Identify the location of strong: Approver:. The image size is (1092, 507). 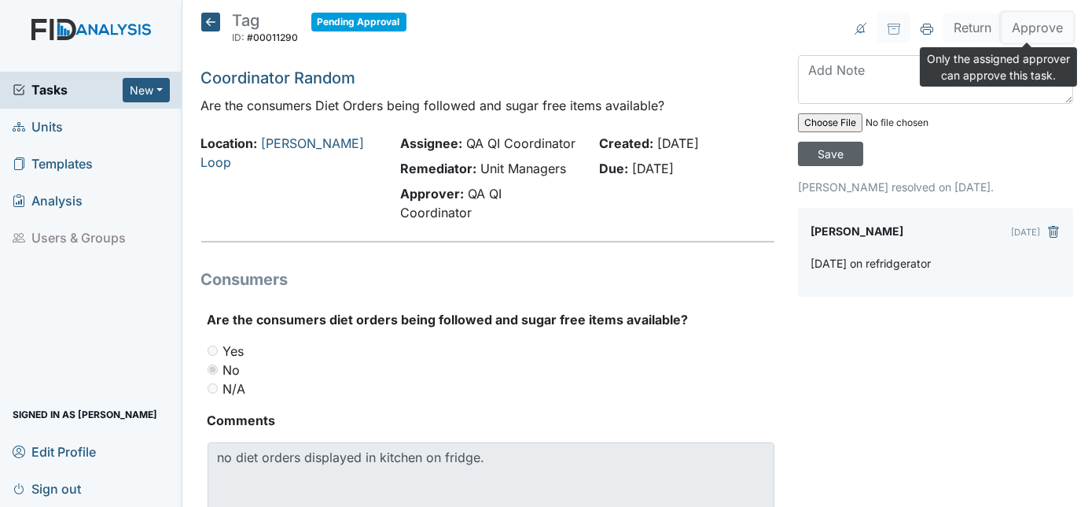
(432, 193).